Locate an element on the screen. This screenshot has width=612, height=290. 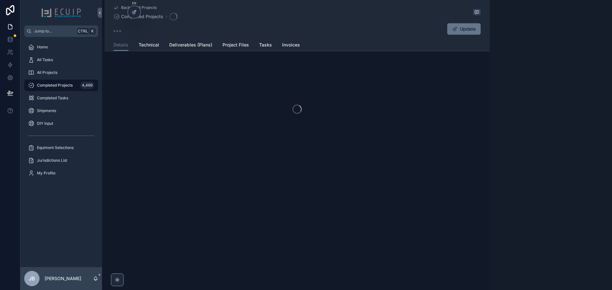
a: Jurisdictions List is located at coordinates (61, 161).